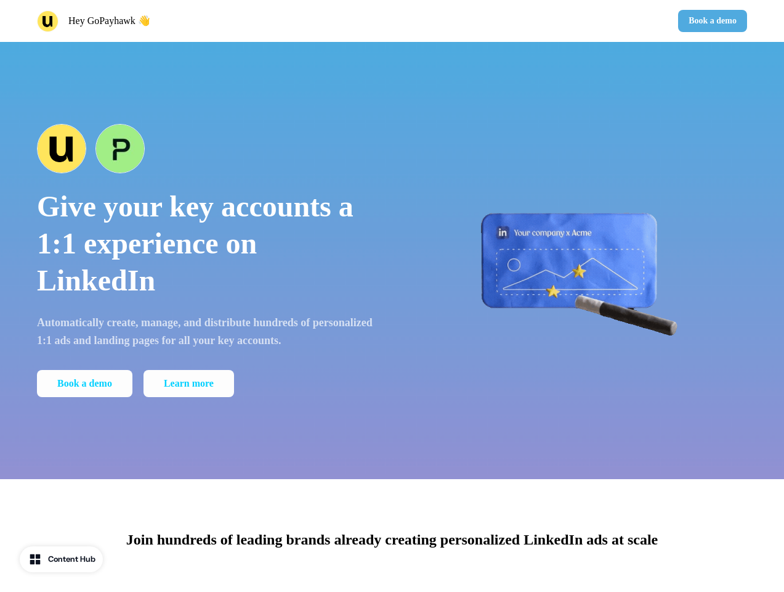  Describe the element at coordinates (109, 21) in the screenshot. I see `p: Hey GoPayhawk 👋` at that location.